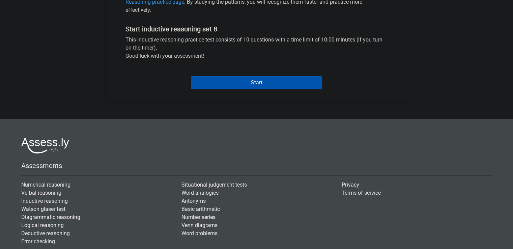 This screenshot has height=249, width=513. Describe the element at coordinates (257, 83) in the screenshot. I see `input: Start` at that location.